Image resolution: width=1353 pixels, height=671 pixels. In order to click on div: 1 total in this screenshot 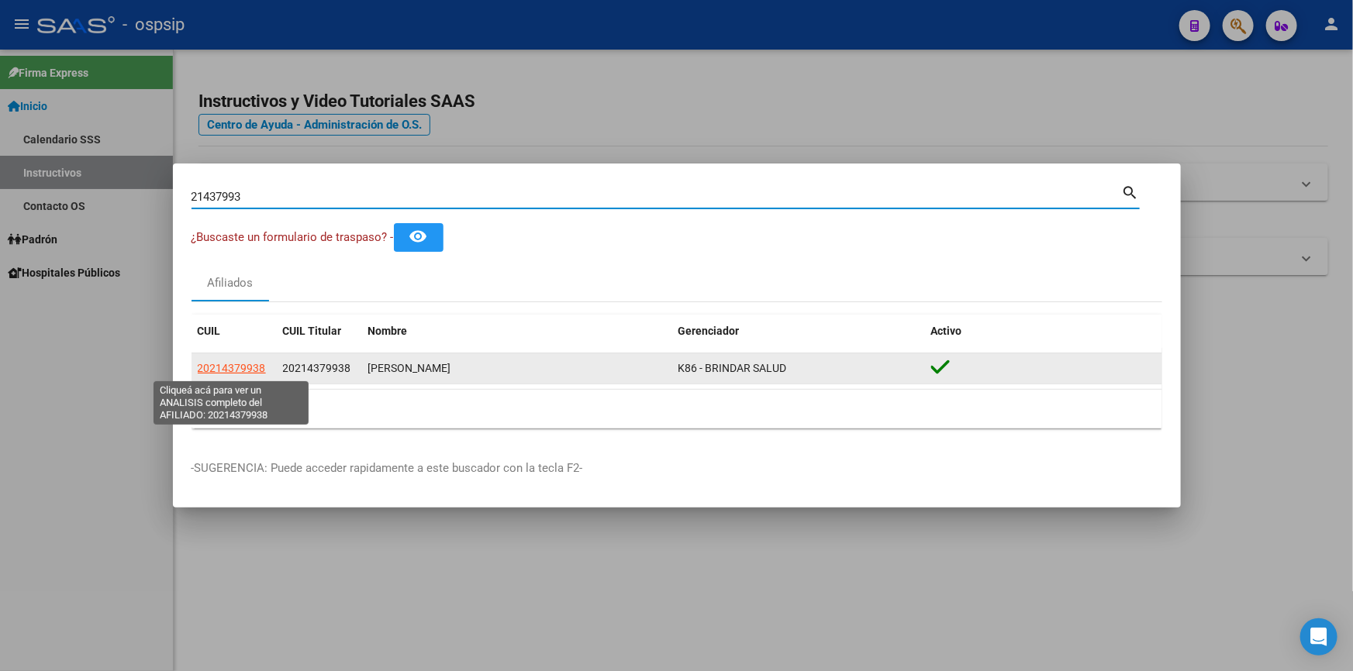, I will do `click(677, 409)`.